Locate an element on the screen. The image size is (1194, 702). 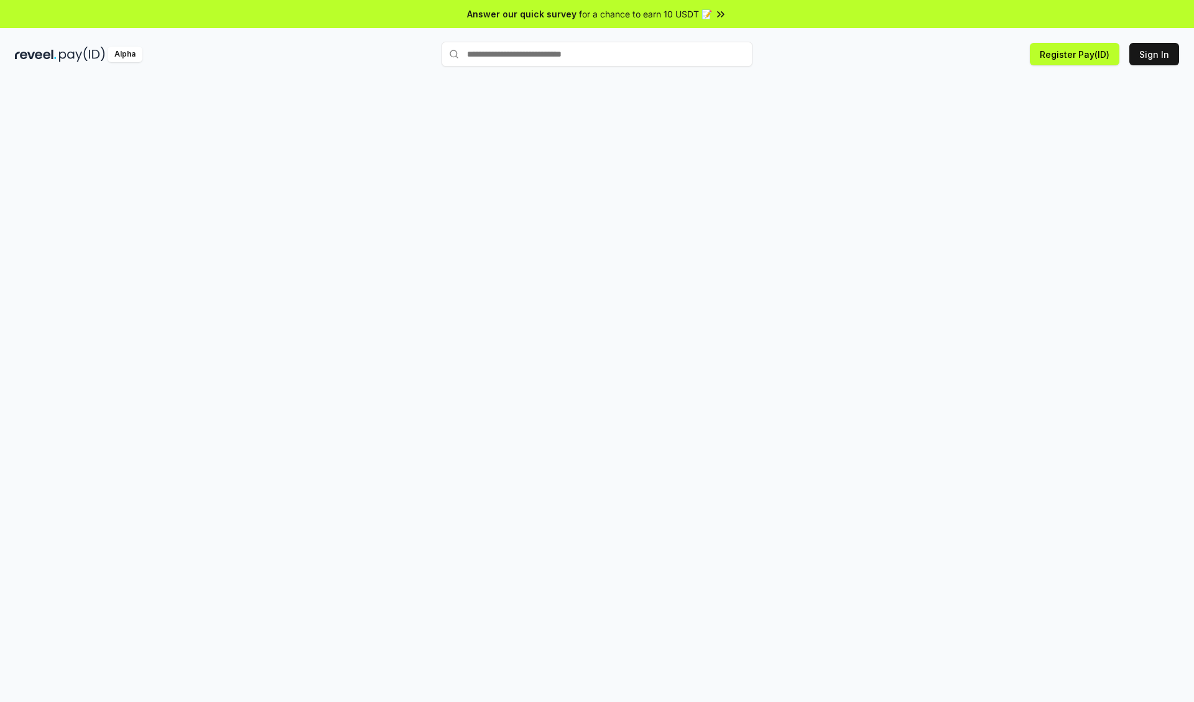
div: Alpha is located at coordinates (125, 54).